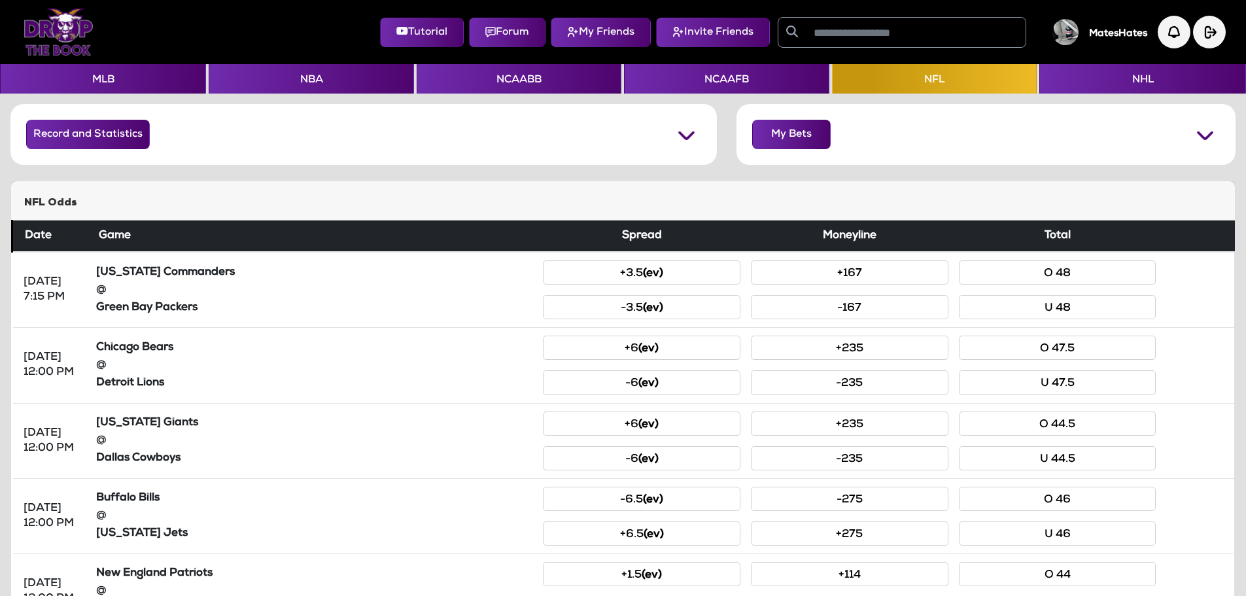 The height and width of the screenshot is (596, 1246). What do you see at coordinates (642, 574) in the screenshot?
I see `button: +1.5(ev)` at bounding box center [642, 574].